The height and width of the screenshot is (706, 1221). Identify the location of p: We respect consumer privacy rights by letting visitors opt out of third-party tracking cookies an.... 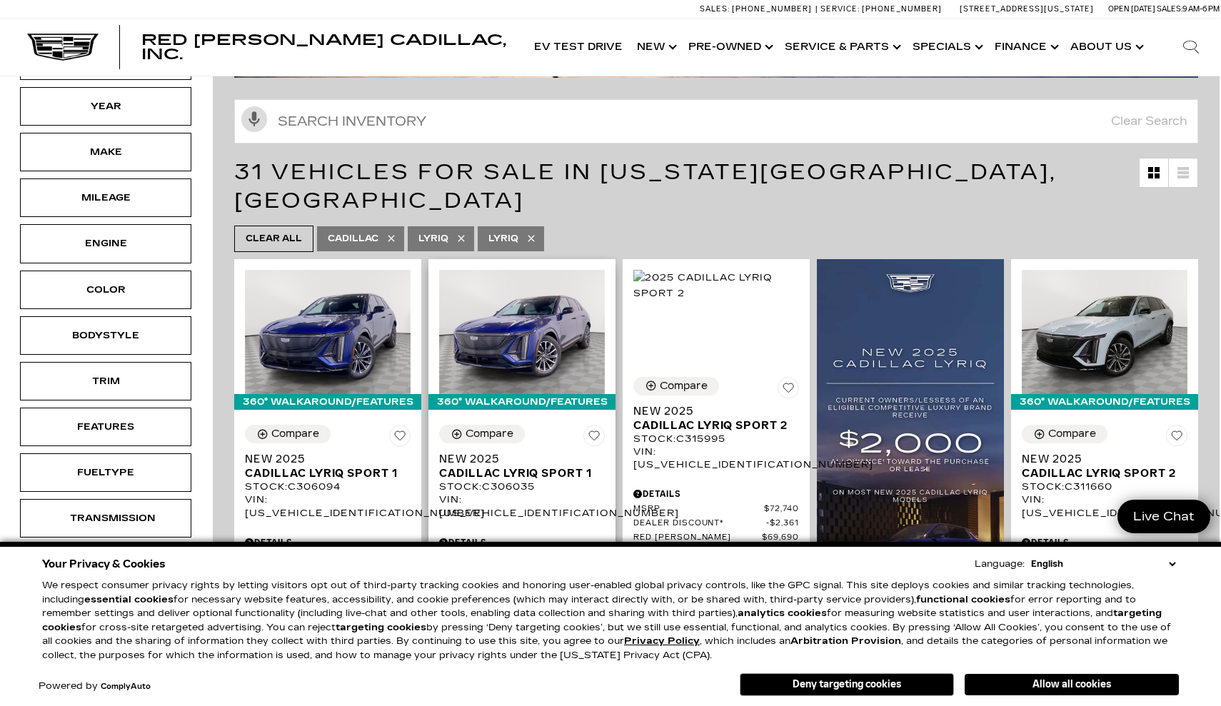
(611, 621).